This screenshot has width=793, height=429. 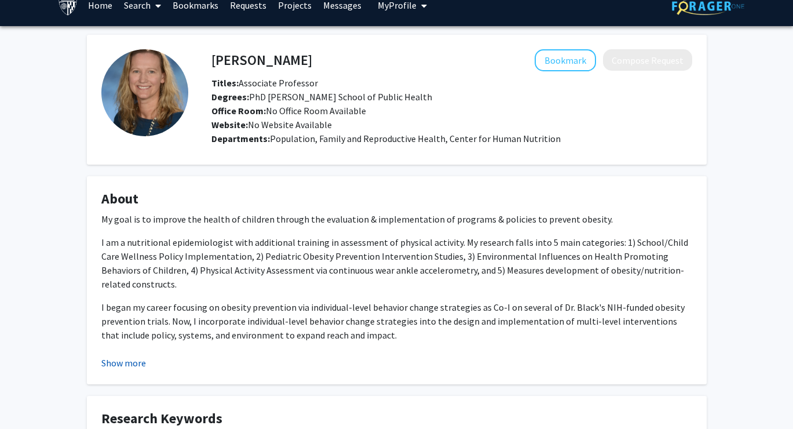 I want to click on h4: About, so click(x=397, y=199).